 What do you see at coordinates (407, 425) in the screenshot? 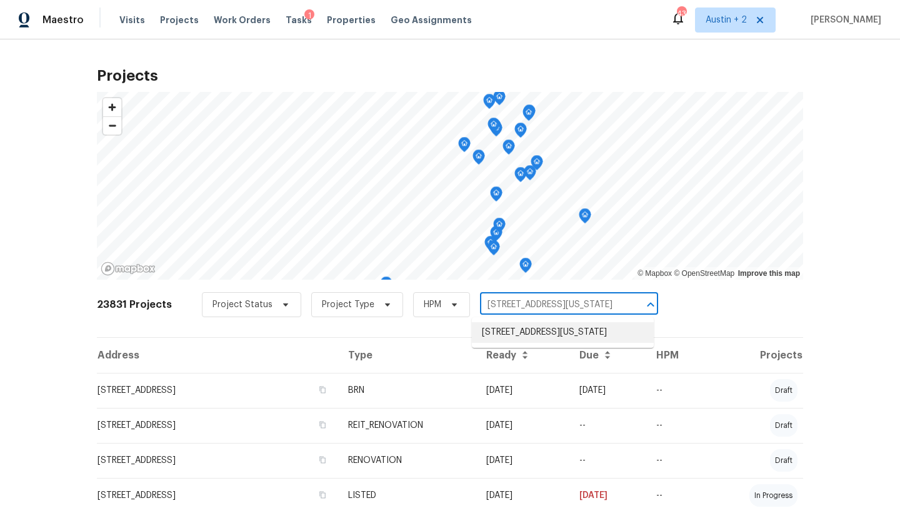
I see `td: REIT_RENOVATION` at bounding box center [407, 425].